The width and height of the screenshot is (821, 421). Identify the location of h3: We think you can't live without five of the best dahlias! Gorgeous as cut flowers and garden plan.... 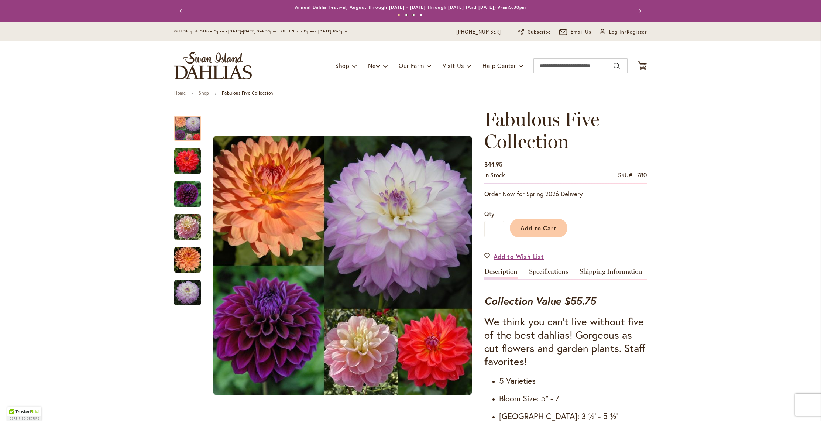
(566, 342).